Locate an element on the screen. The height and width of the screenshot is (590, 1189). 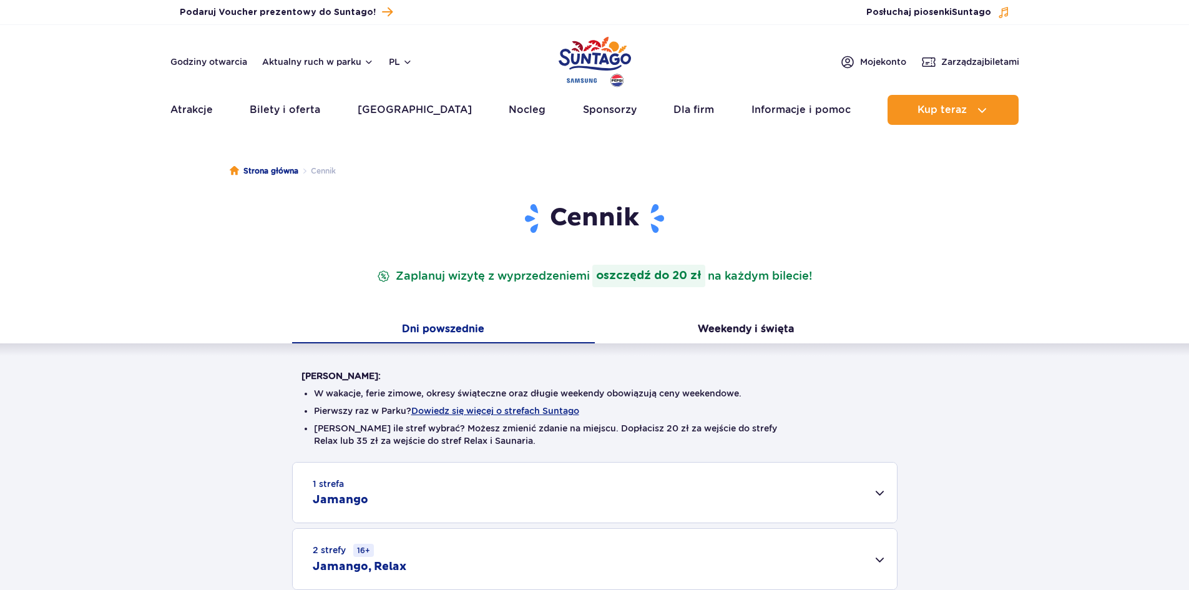
button: pl is located at coordinates (401, 62).